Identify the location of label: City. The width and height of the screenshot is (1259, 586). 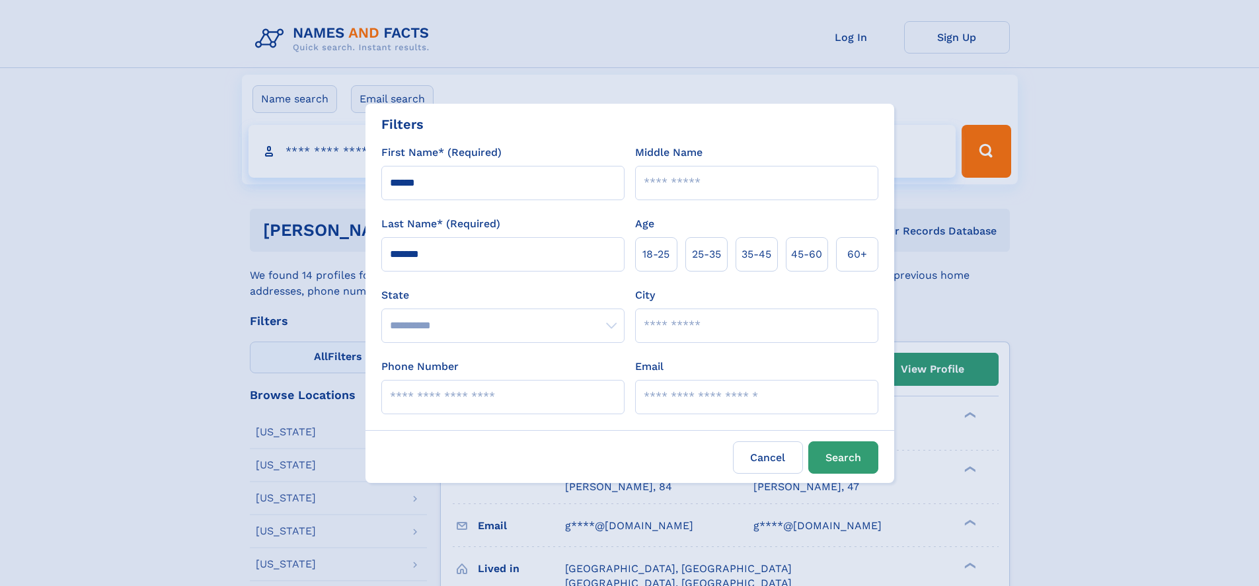
(645, 295).